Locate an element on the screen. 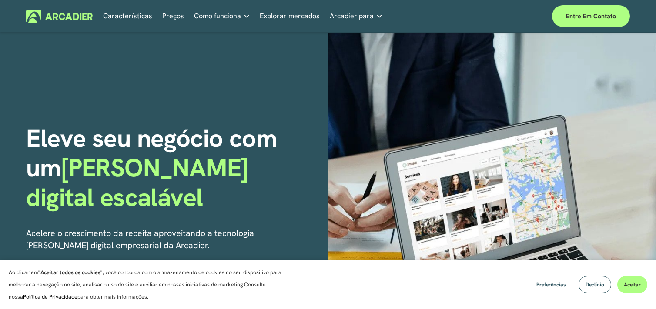 This screenshot has width=656, height=309. a: Entre em contato is located at coordinates (591, 16).